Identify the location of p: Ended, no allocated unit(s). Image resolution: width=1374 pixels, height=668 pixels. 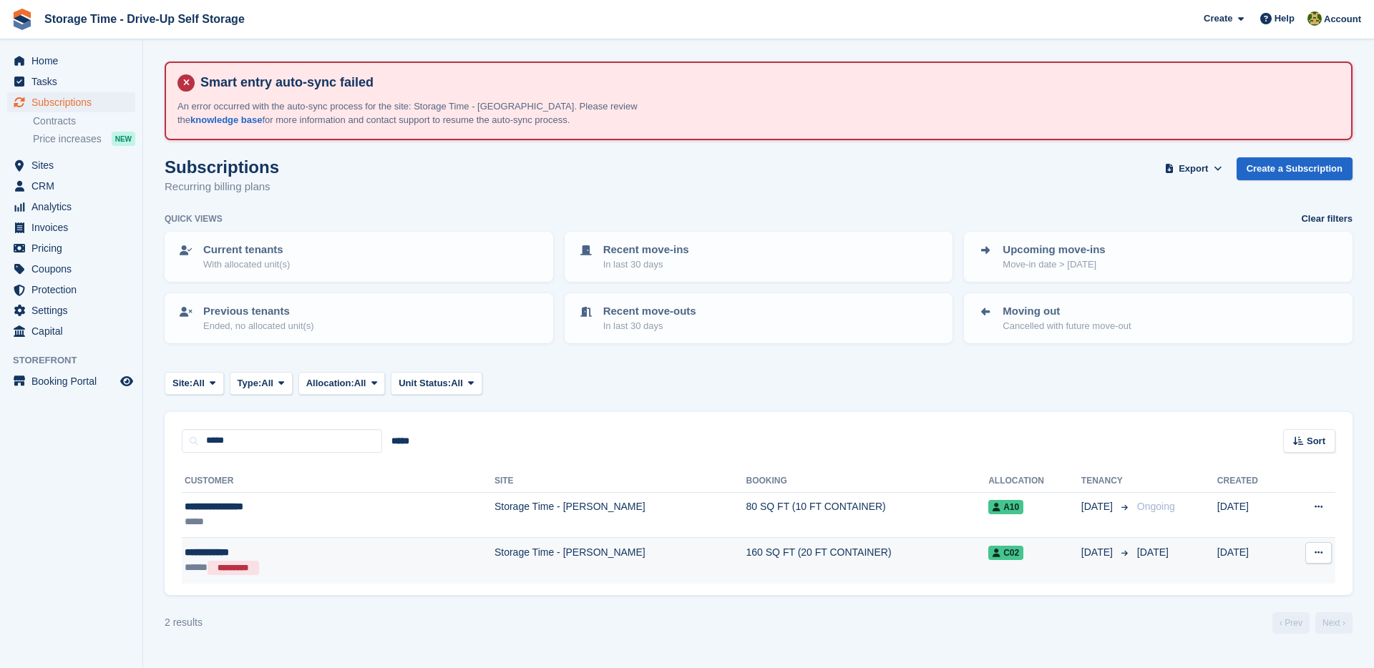
(258, 326).